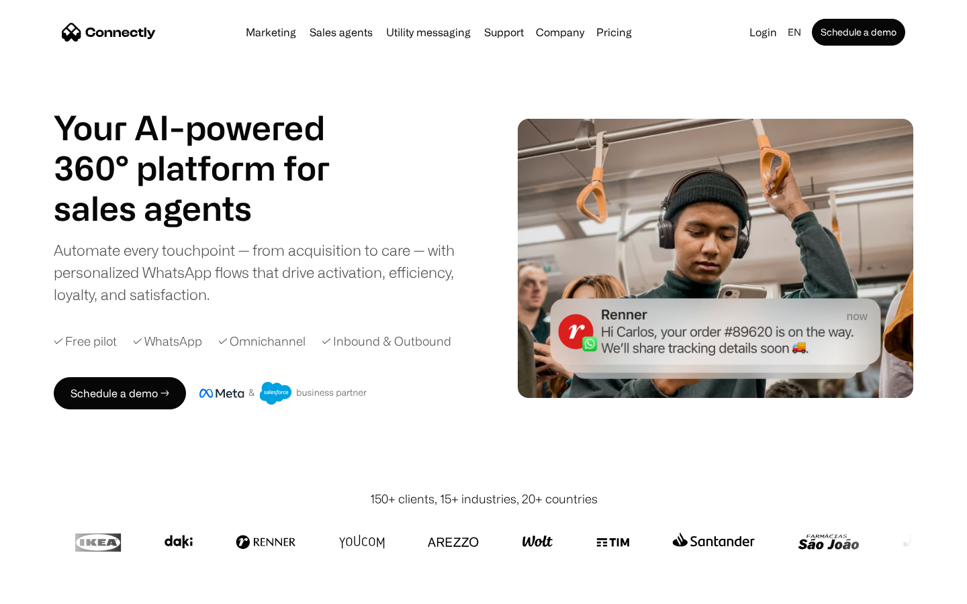 Image resolution: width=967 pixels, height=604 pixels. What do you see at coordinates (763, 32) in the screenshot?
I see `a: Login` at bounding box center [763, 32].